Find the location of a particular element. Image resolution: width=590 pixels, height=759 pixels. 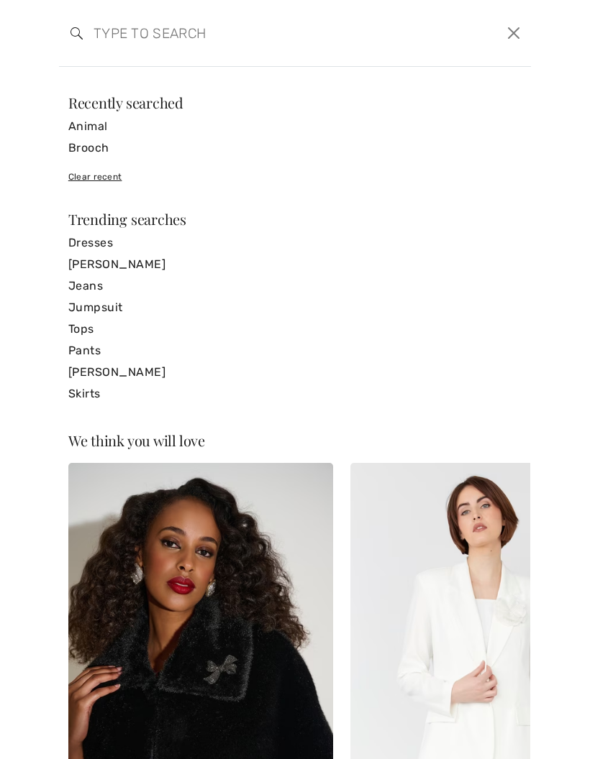

a: Dresses is located at coordinates (295, 243).